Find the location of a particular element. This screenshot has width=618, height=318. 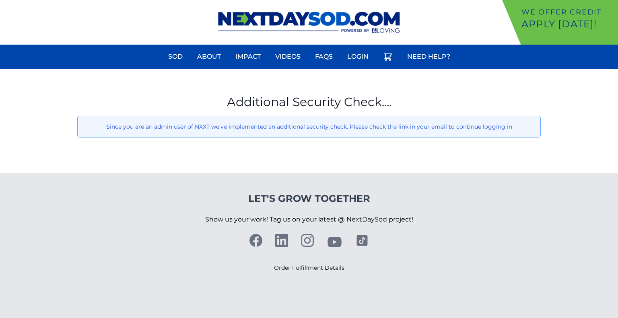

a: Login is located at coordinates (358, 57).